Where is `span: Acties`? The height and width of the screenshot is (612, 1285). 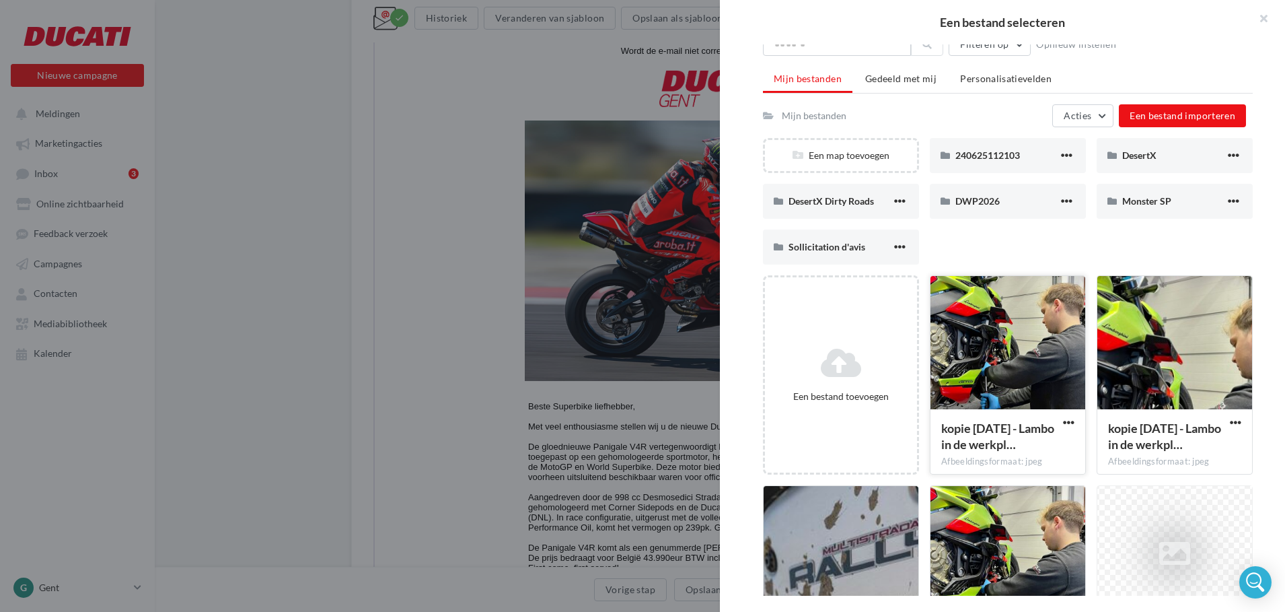 span: Acties is located at coordinates (1077, 115).